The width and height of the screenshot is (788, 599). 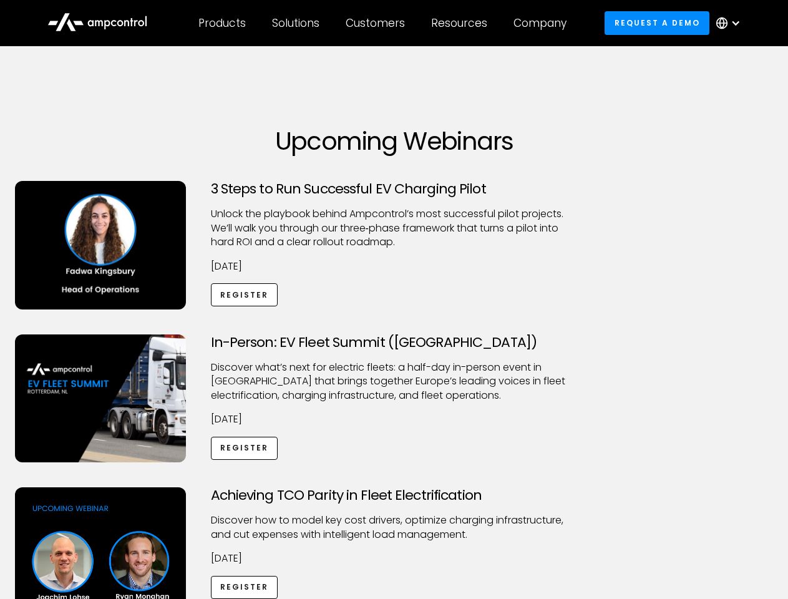 What do you see at coordinates (394, 527) in the screenshot?
I see `p: Discover how to model key cost drivers, optimize charging infrastructure, and cut expenses with i...` at bounding box center [394, 527].